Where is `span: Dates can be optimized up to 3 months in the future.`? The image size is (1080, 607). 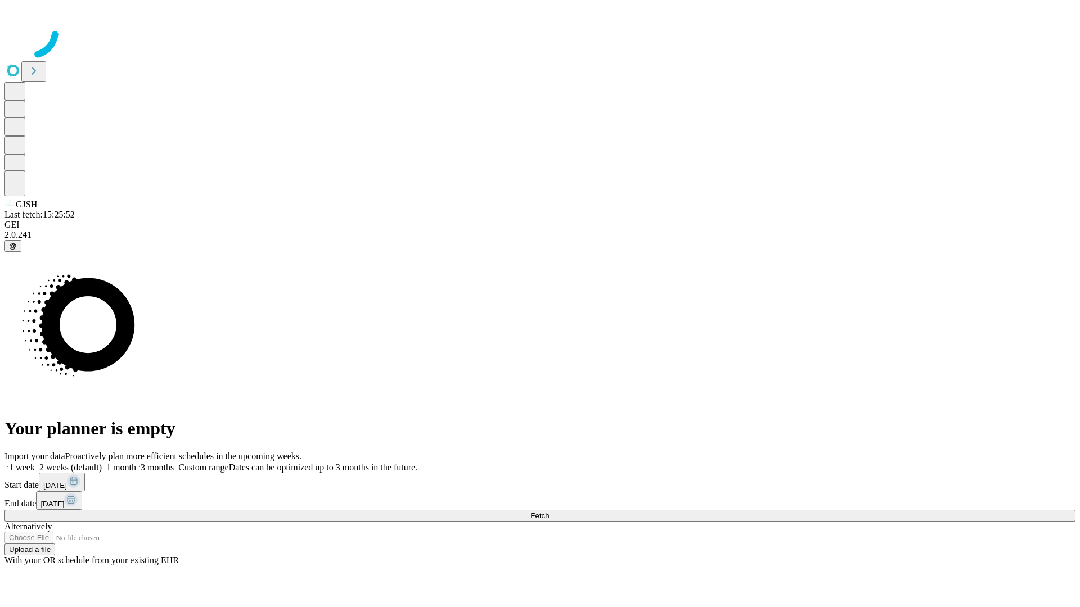 span: Dates can be optimized up to 3 months in the future. is located at coordinates (323, 467).